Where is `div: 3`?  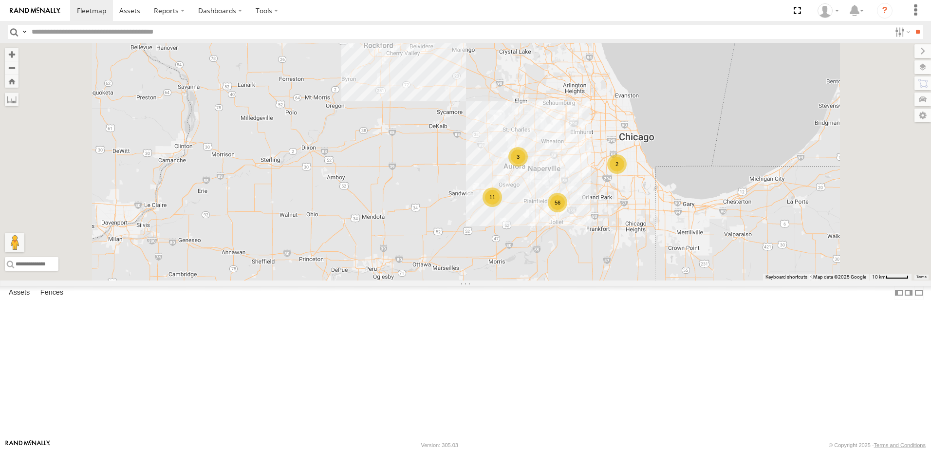
div: 3 is located at coordinates (518, 157).